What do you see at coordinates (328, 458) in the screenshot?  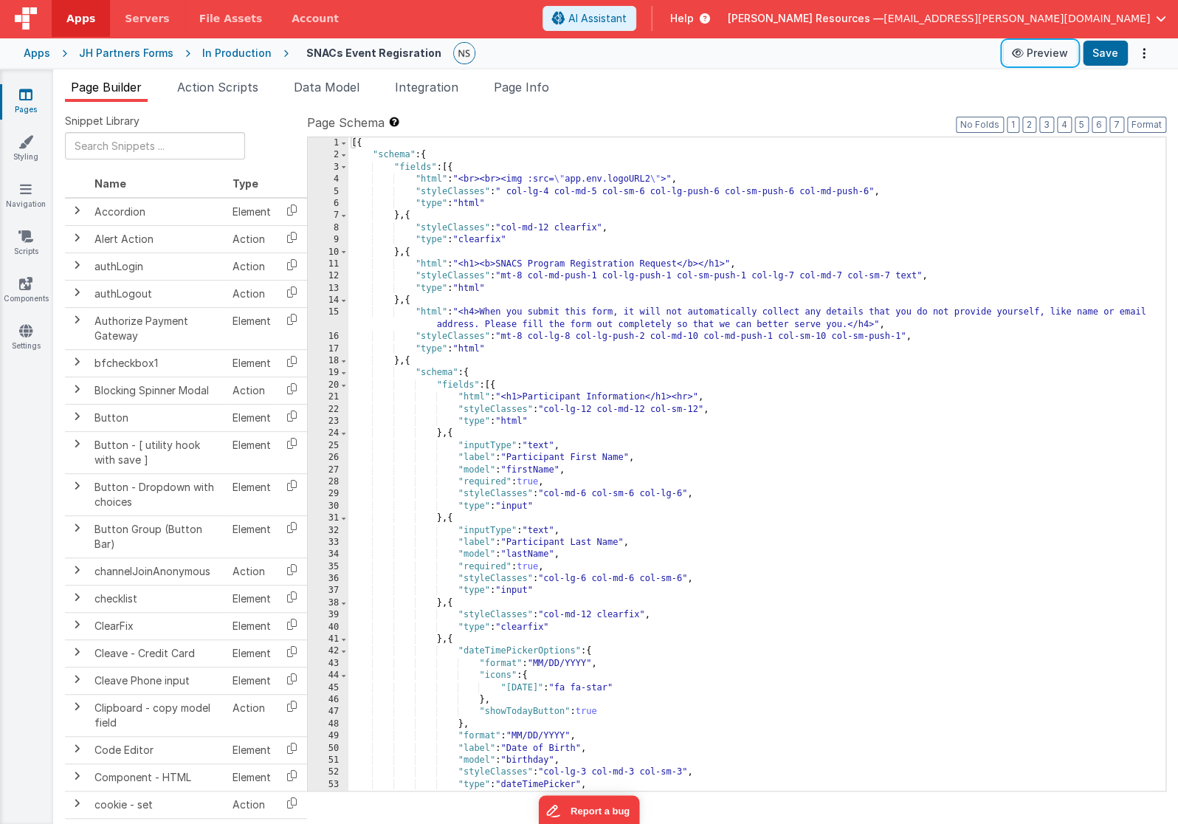 I see `div: 26` at bounding box center [328, 458].